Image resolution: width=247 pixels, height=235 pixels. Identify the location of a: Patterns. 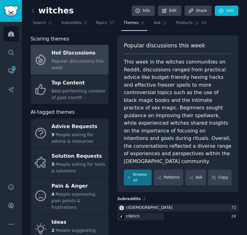
(168, 178).